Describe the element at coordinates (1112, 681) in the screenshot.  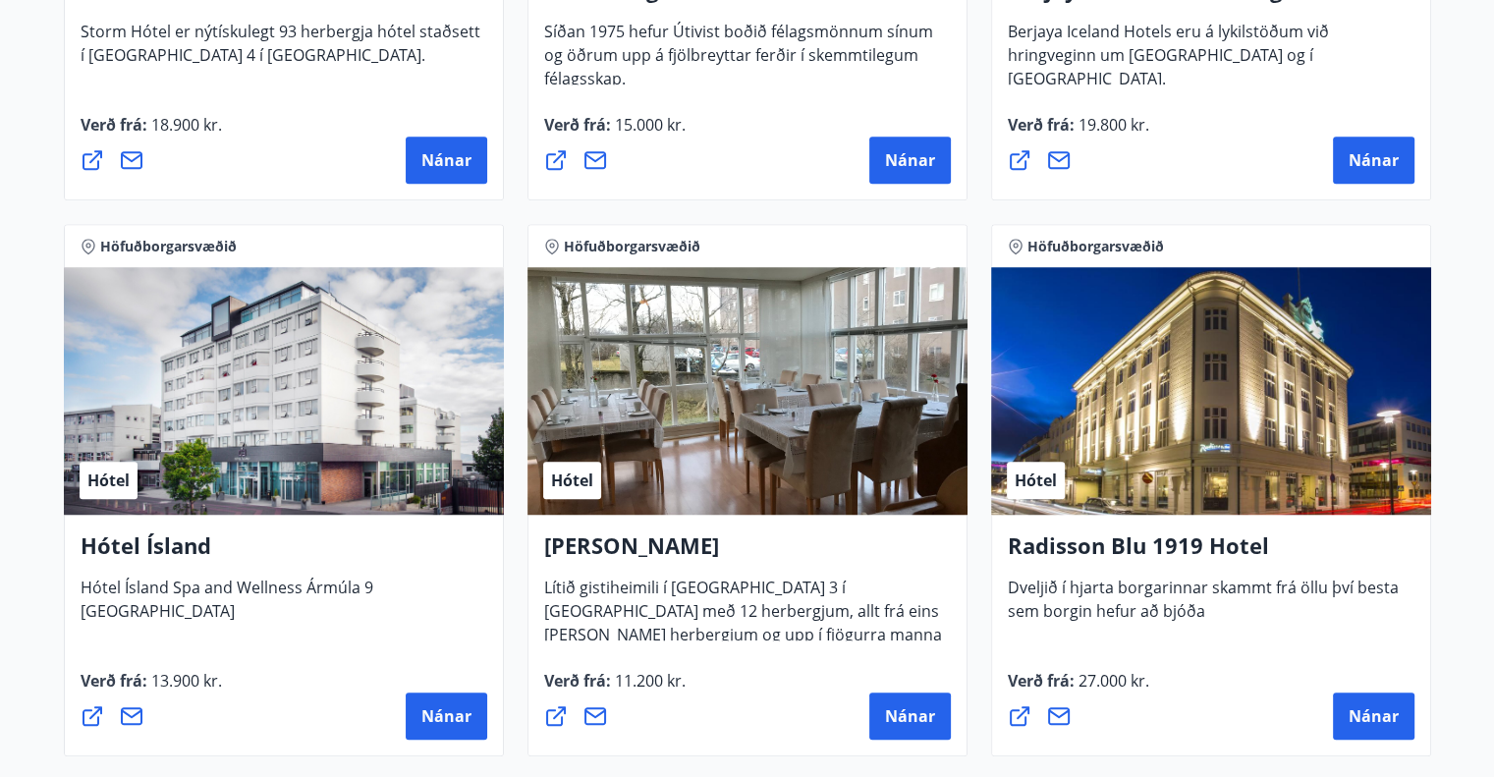
I see `span: 27.000 kr.` at that location.